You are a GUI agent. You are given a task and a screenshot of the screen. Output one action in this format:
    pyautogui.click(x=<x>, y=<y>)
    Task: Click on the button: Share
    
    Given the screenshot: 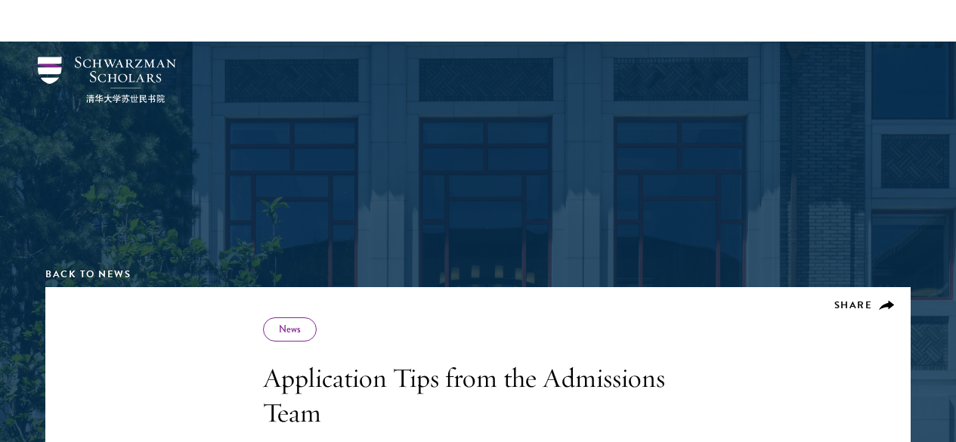 What is the action you would take?
    pyautogui.click(x=865, y=305)
    